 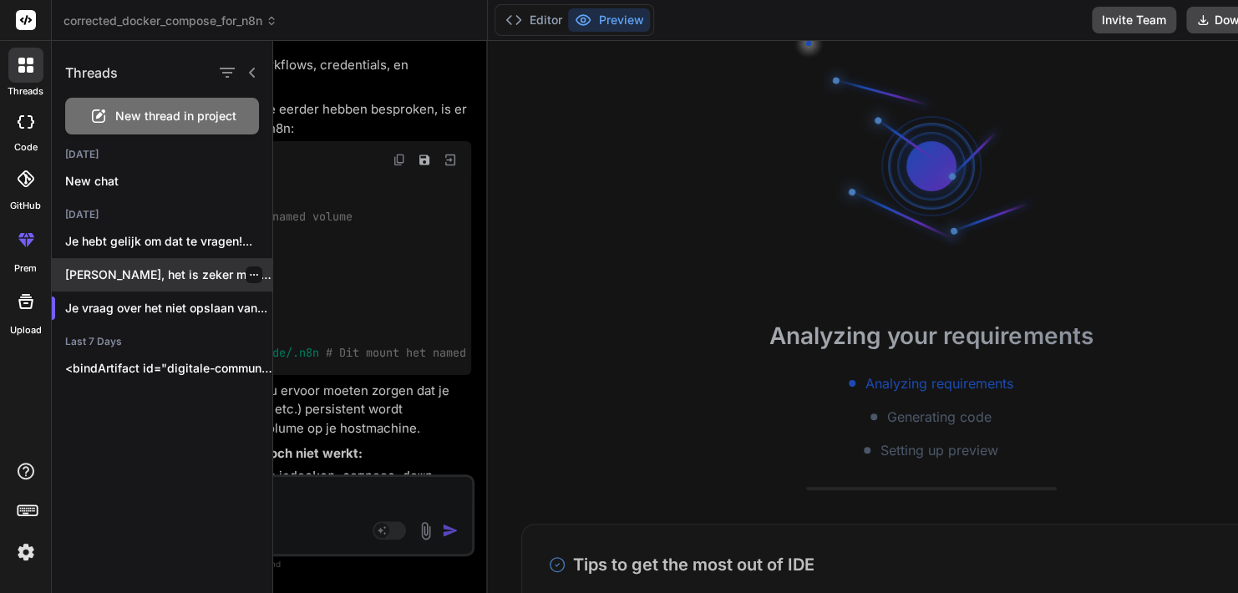 What do you see at coordinates (26, 552) in the screenshot?
I see `img: settings` at bounding box center [26, 552].